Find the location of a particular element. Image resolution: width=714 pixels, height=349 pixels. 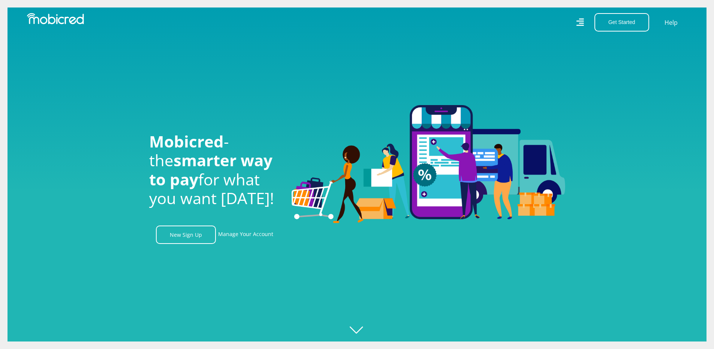

span: Mobicred is located at coordinates (186, 141).